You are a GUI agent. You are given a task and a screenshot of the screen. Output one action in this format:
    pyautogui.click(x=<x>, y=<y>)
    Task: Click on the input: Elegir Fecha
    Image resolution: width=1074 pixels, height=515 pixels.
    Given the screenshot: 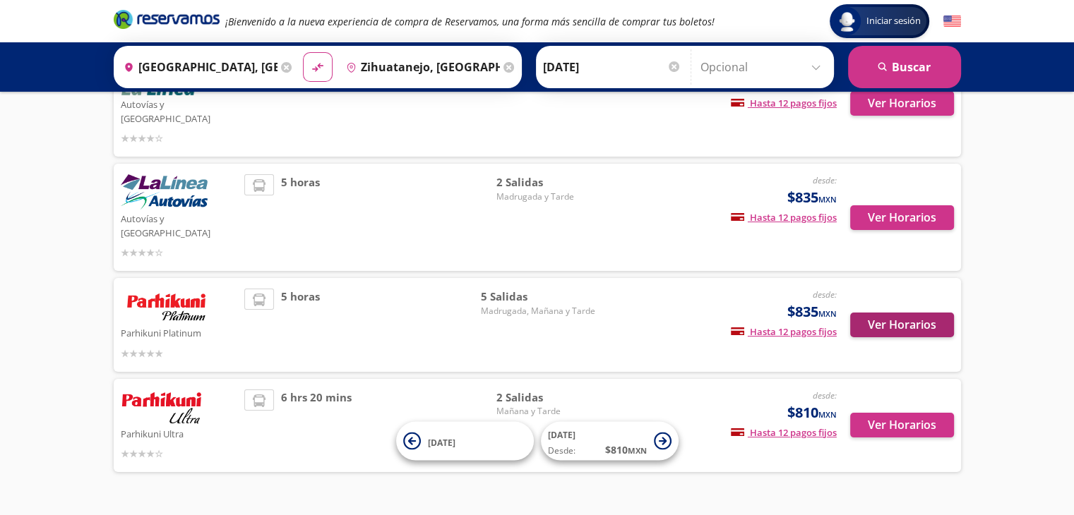 What is the action you would take?
    pyautogui.click(x=612, y=67)
    